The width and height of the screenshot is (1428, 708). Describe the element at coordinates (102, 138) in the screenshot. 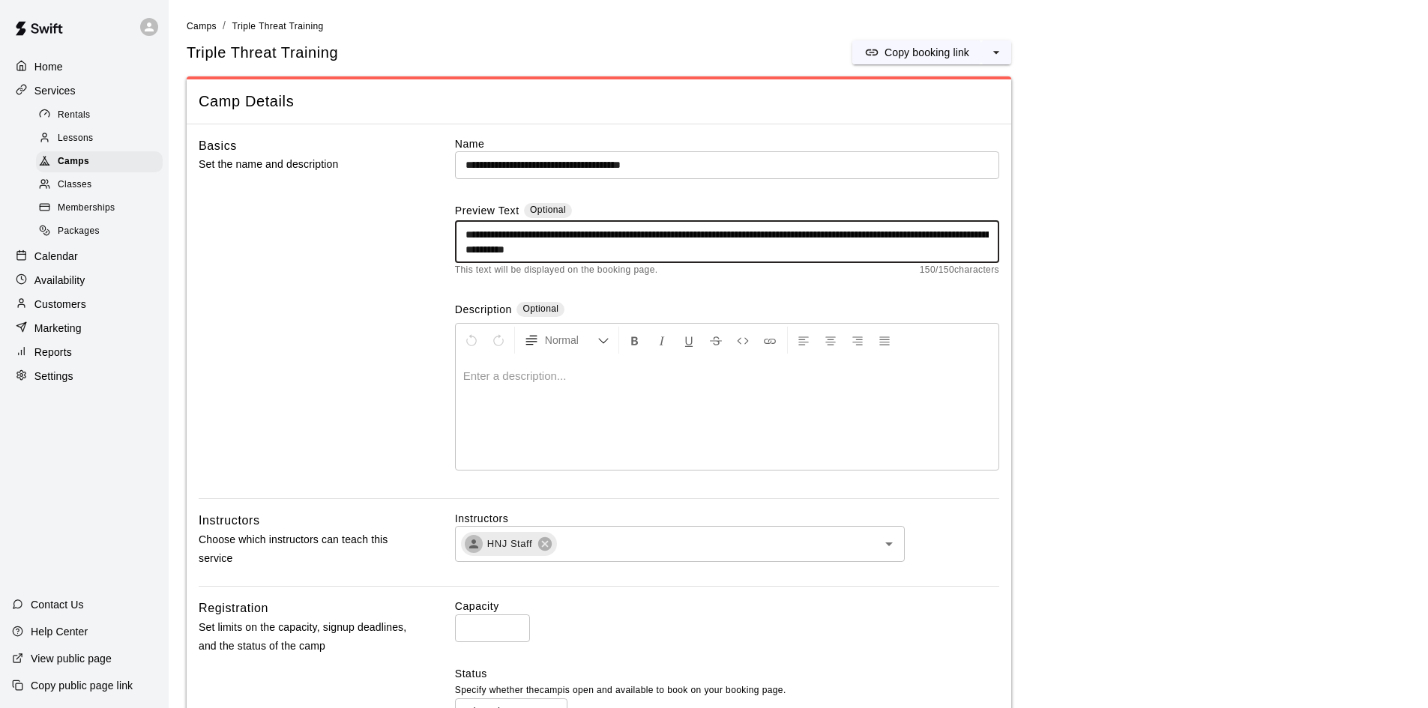

I see `a: Lessons` at that location.